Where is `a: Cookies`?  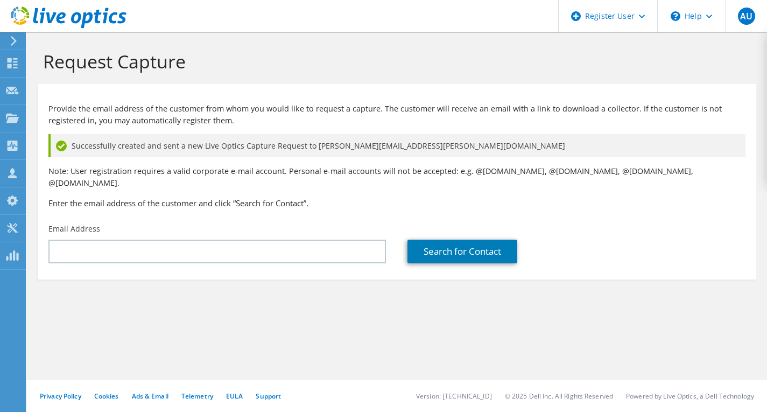 a: Cookies is located at coordinates (107, 395).